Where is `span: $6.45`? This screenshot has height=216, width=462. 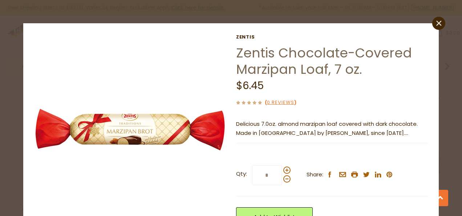
span: $6.45 is located at coordinates (250, 85).